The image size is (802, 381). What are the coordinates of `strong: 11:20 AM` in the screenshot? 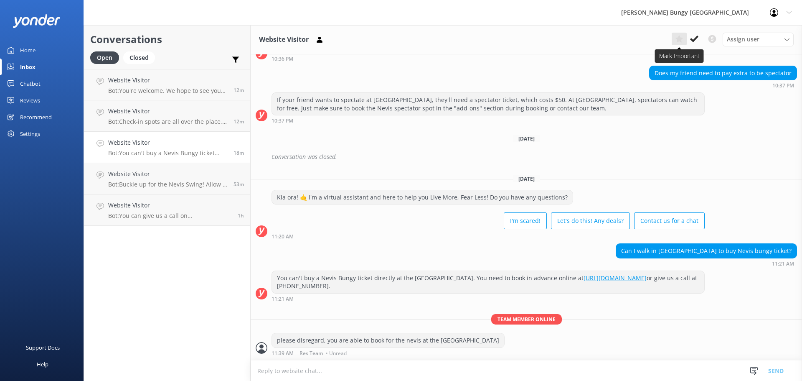 It's located at (282, 236).